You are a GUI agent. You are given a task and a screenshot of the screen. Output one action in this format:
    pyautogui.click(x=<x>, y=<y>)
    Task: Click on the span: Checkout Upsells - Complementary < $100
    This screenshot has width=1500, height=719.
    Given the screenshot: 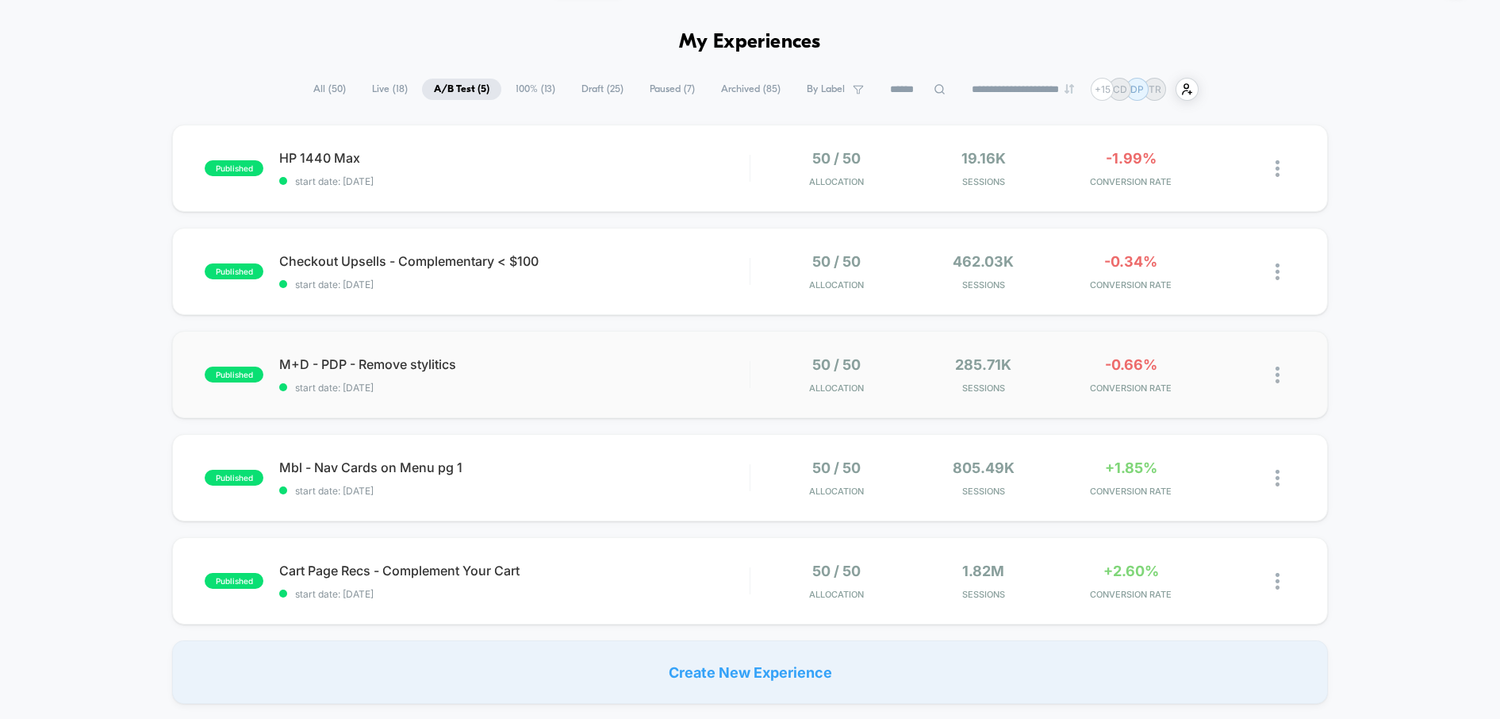 What is the action you would take?
    pyautogui.click(x=514, y=261)
    